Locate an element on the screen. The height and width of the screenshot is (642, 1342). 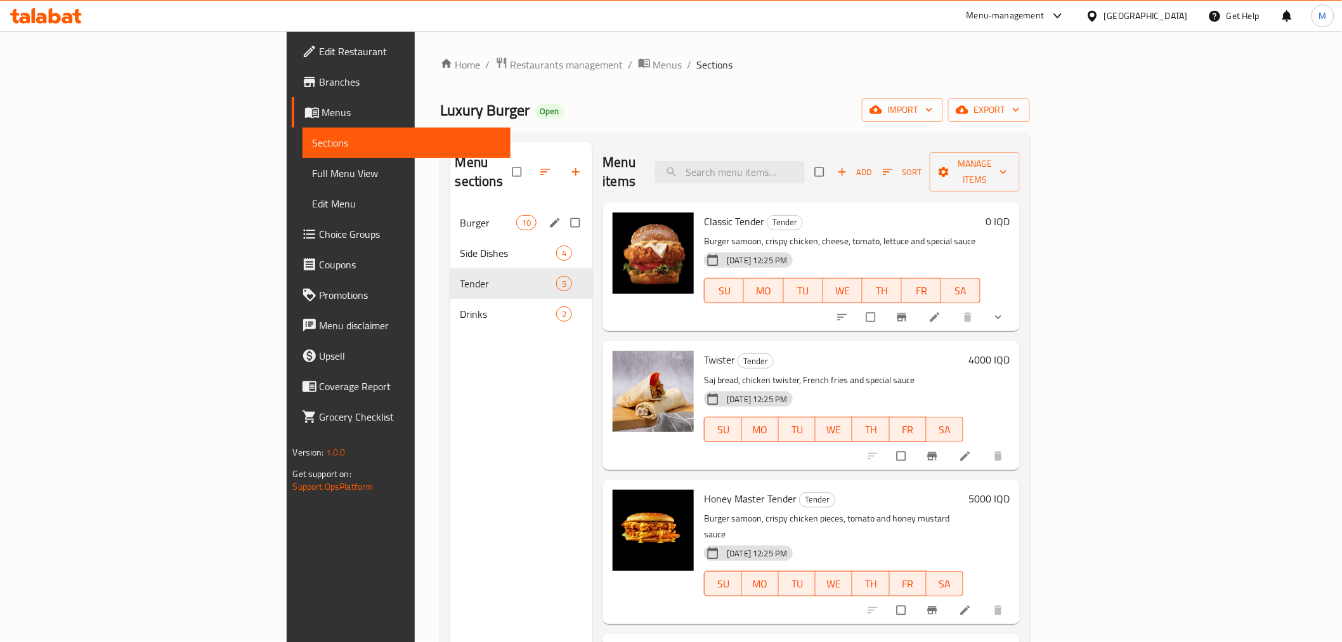
a: Branches is located at coordinates (401, 82).